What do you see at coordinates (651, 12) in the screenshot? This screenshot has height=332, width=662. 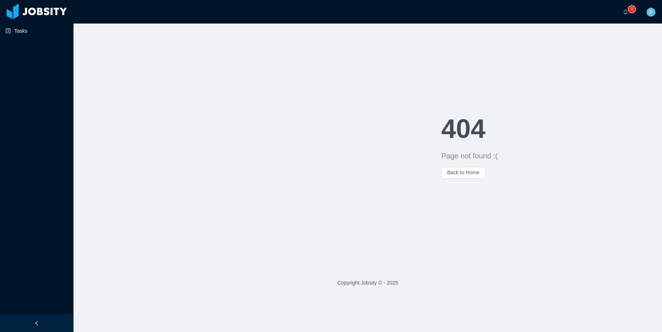 I see `span: F` at bounding box center [651, 12].